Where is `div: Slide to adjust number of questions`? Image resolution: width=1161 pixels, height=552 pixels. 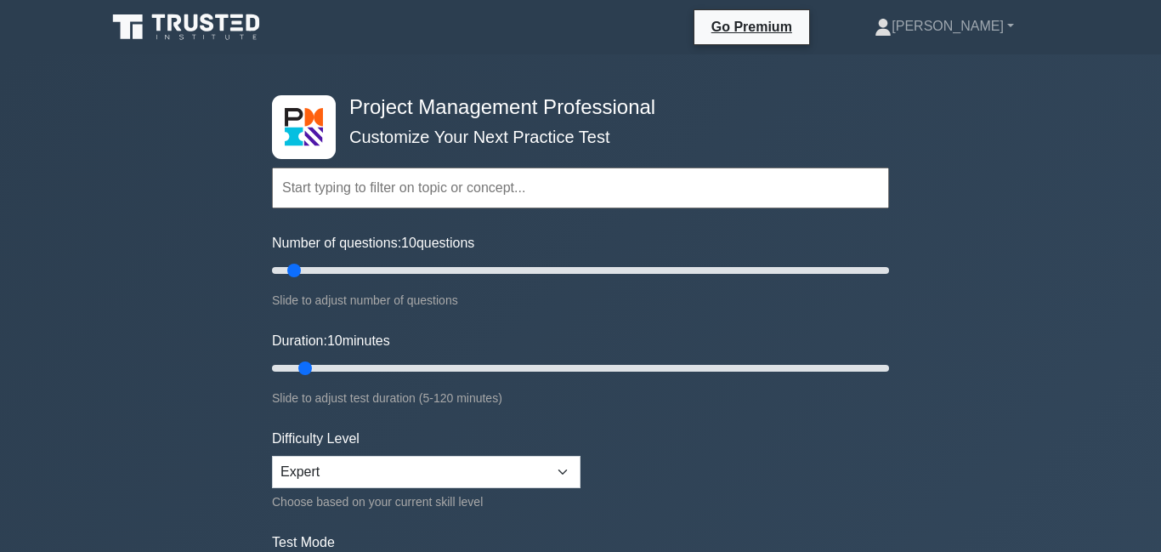 div: Slide to adjust number of questions is located at coordinates (581, 300).